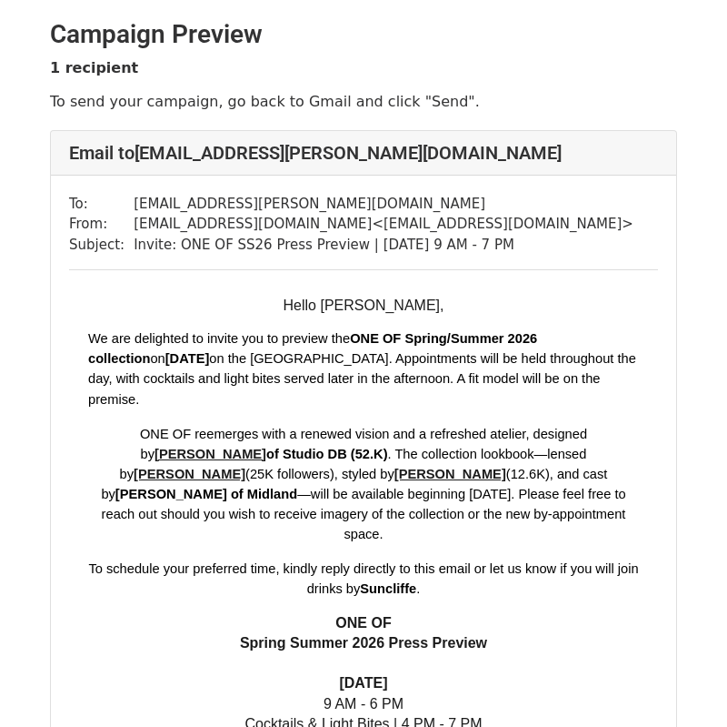  I want to click on td: From:, so click(101, 224).